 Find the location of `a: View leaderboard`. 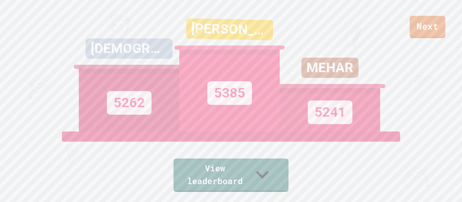

a: View leaderboard is located at coordinates (231, 175).